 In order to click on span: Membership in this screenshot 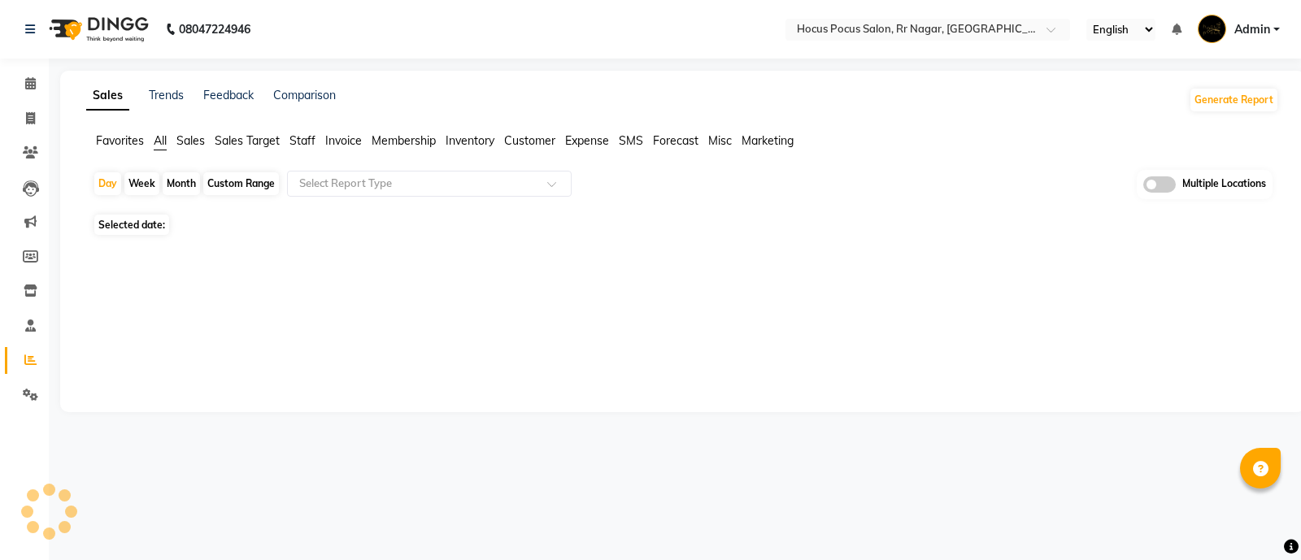, I will do `click(403, 141)`.